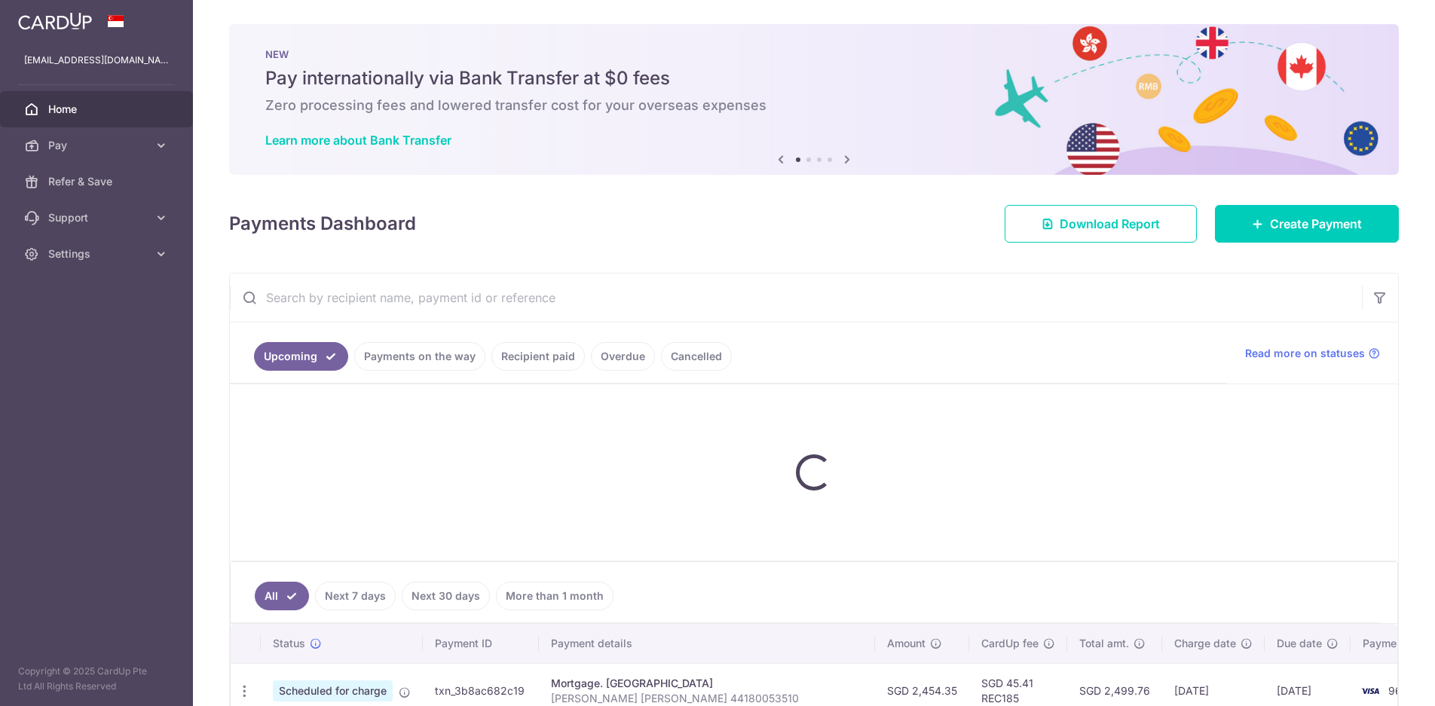 The width and height of the screenshot is (1435, 706). I want to click on a: Payments on the way, so click(420, 356).